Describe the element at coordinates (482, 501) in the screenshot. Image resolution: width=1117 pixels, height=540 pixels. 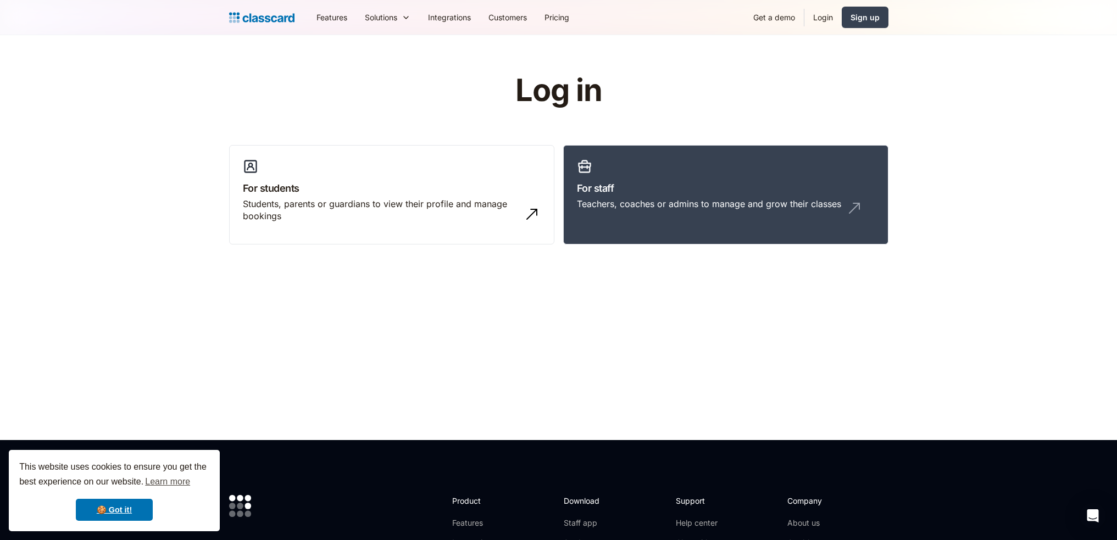
I see `h2: Product` at that location.